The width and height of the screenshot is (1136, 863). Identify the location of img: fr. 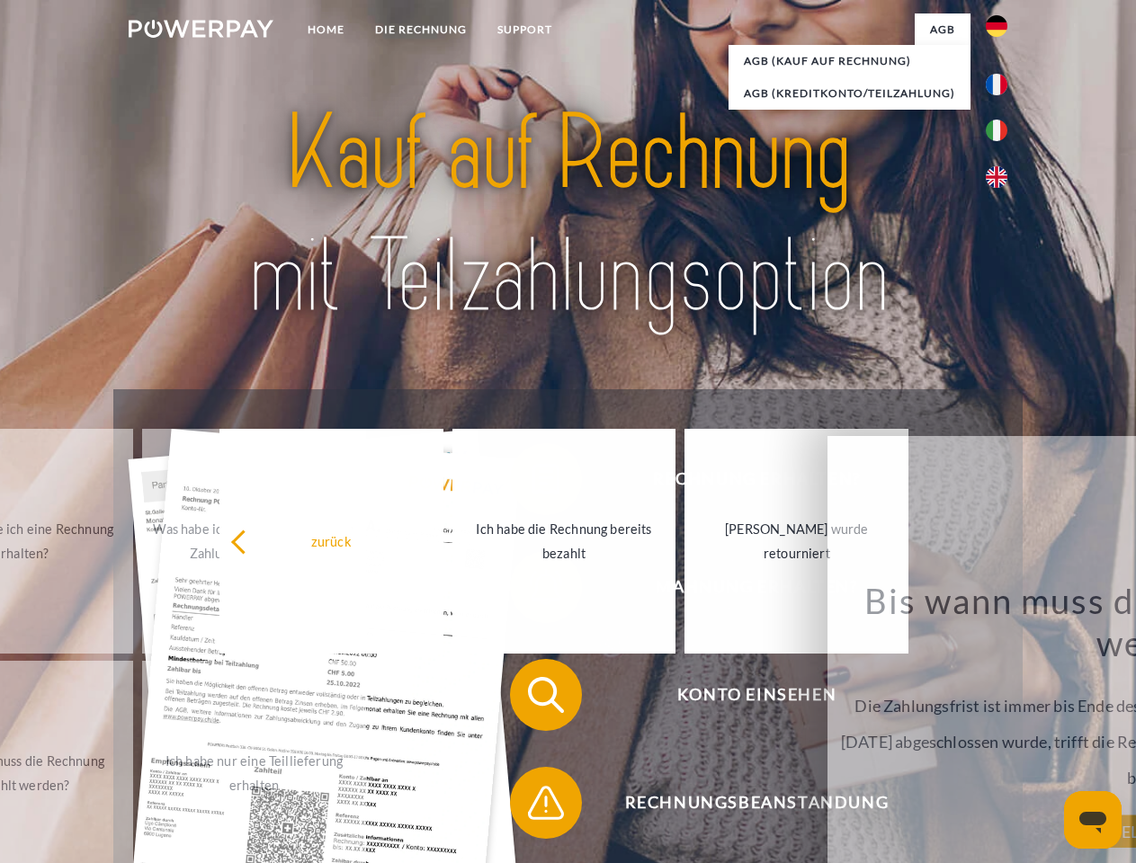
(996, 85).